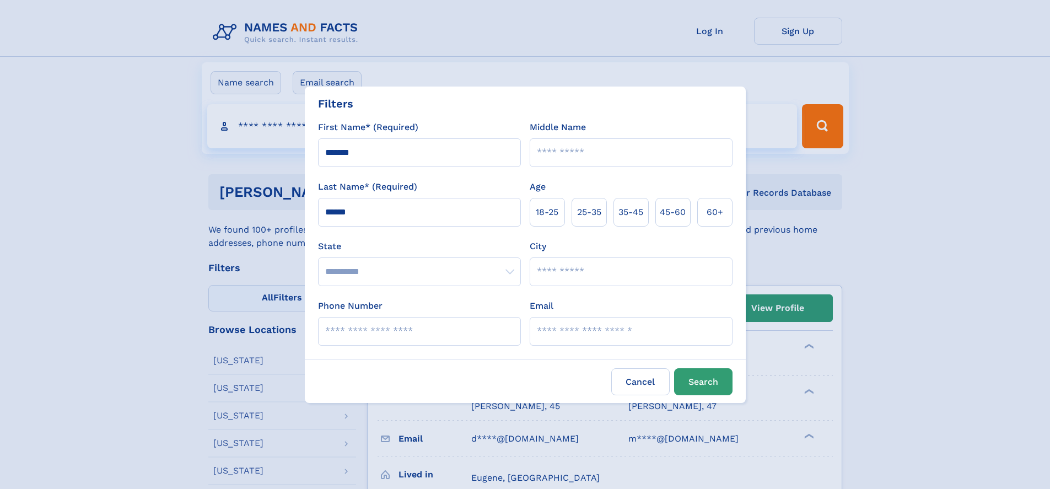 This screenshot has width=1050, height=489. I want to click on label: State, so click(420, 246).